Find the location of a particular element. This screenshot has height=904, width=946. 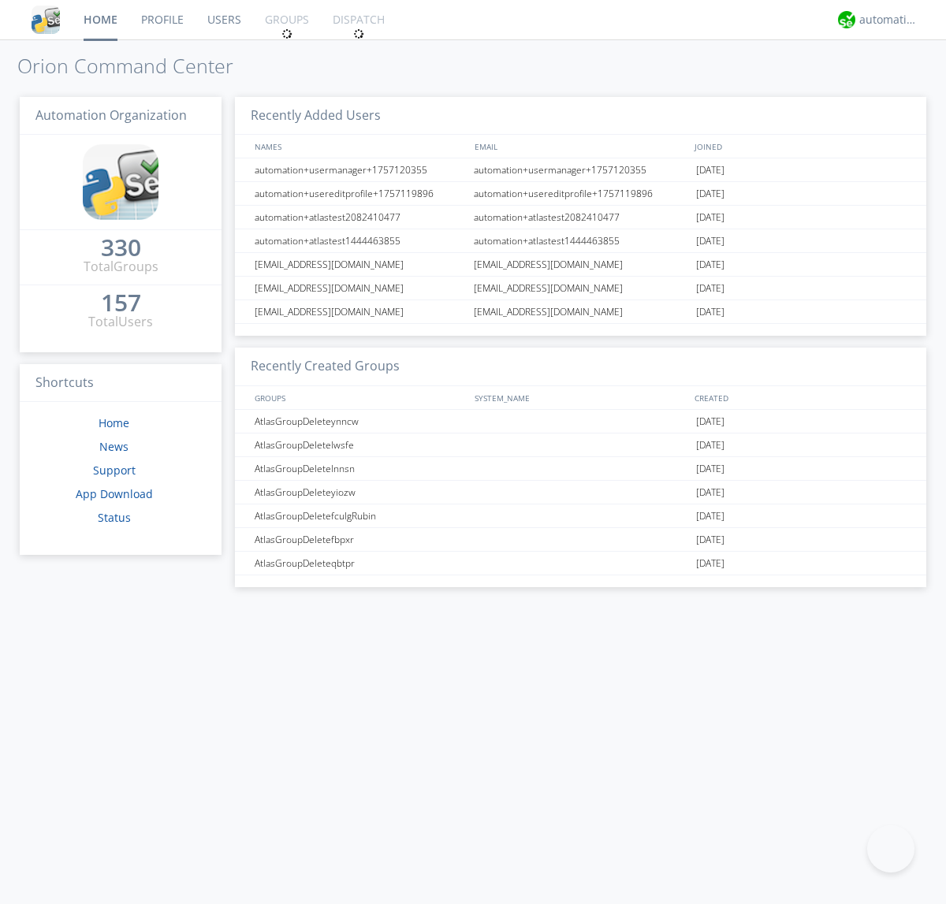

div: EMAIL is located at coordinates (580, 146).